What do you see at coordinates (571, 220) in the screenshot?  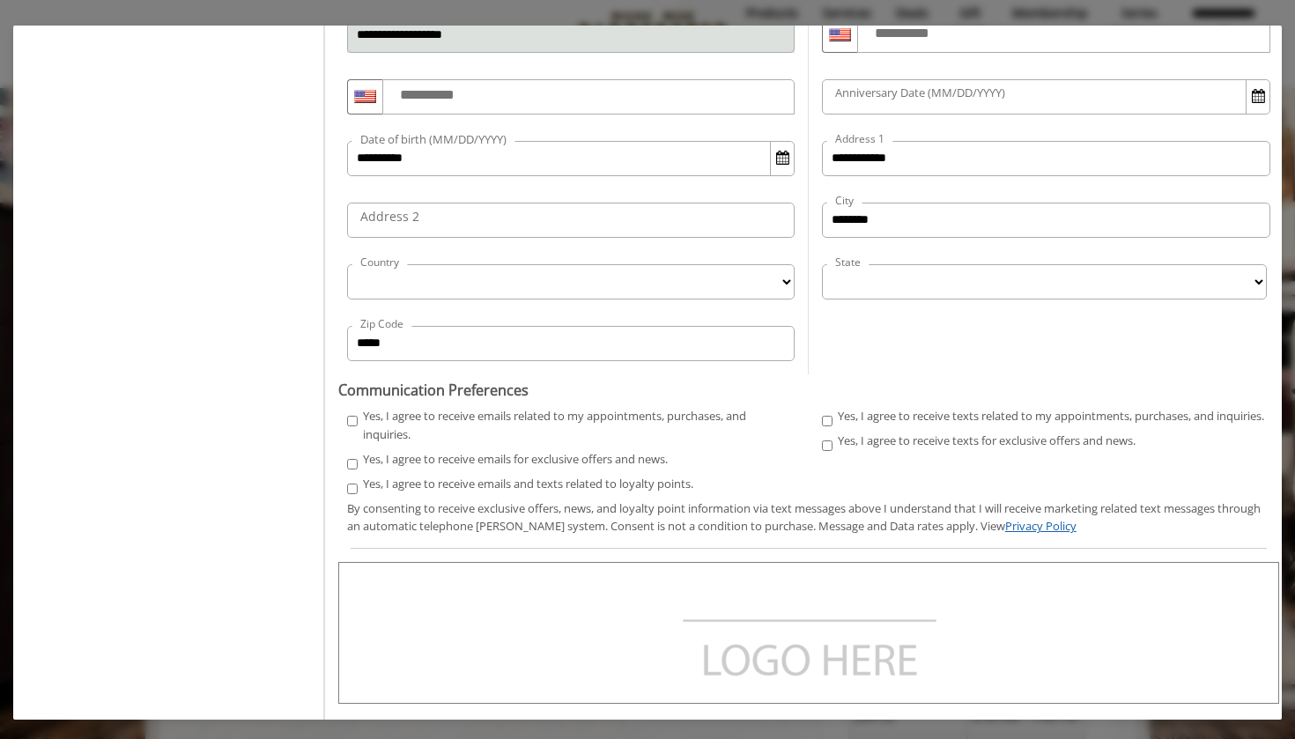 I see `input: Address2` at bounding box center [571, 220].